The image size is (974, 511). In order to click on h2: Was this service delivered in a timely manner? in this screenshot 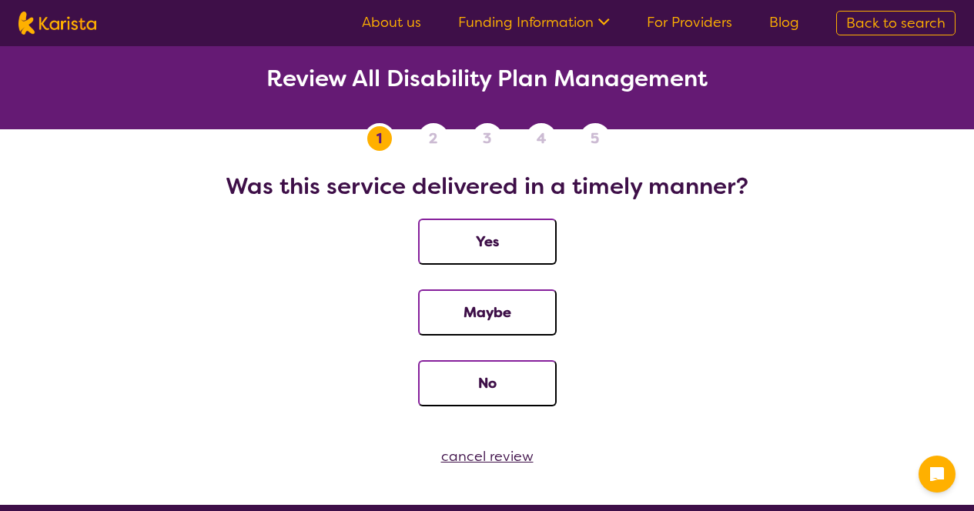, I will do `click(487, 186)`.